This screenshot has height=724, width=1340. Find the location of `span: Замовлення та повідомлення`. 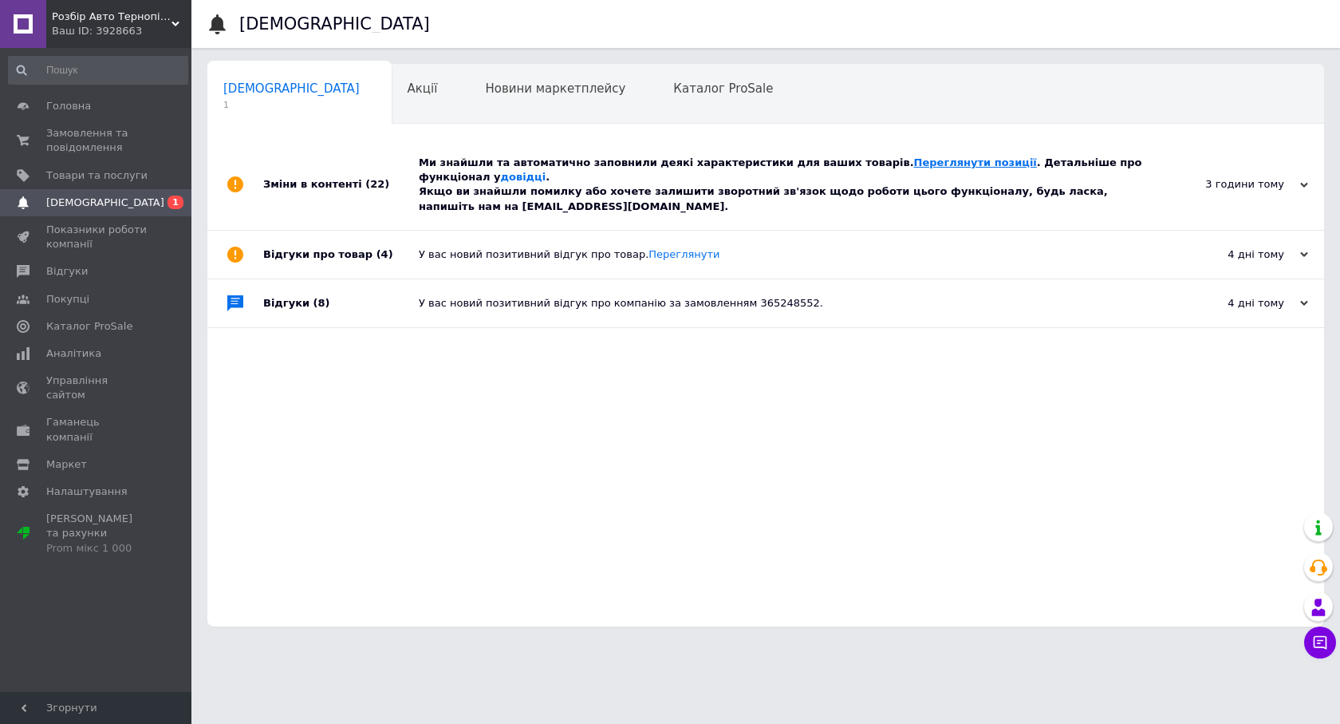

span: Замовлення та повідомлення is located at coordinates (97, 140).